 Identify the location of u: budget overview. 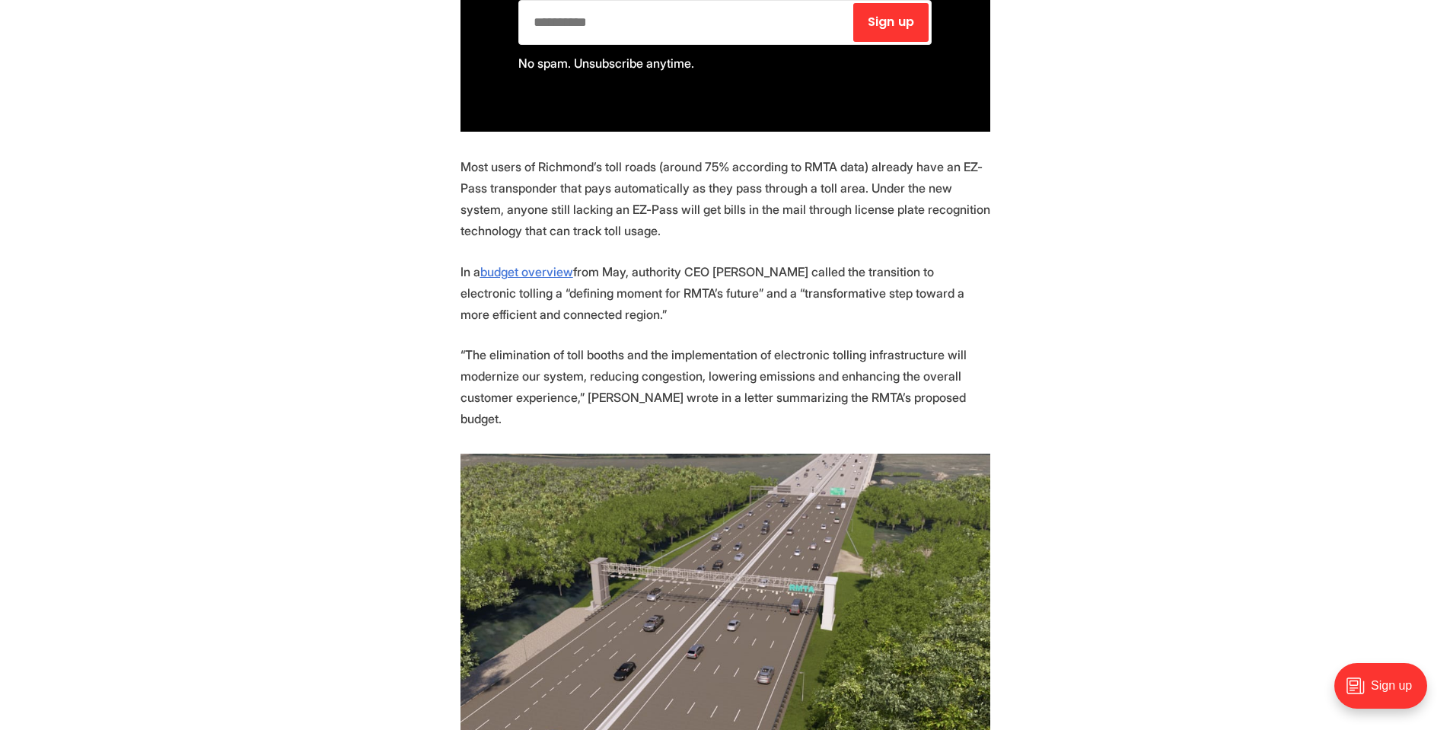
(527, 272).